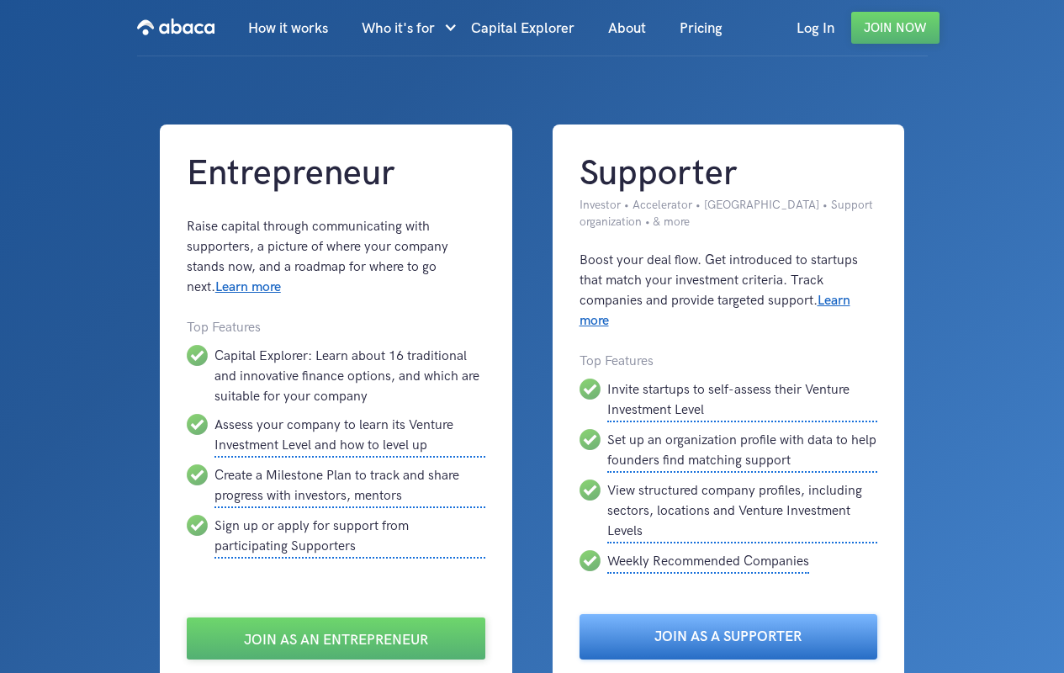 The width and height of the screenshot is (1064, 673). I want to click on div: Boost your deal flow. Get introduced to startups that match your investment criteria. Track compa..., so click(728, 291).